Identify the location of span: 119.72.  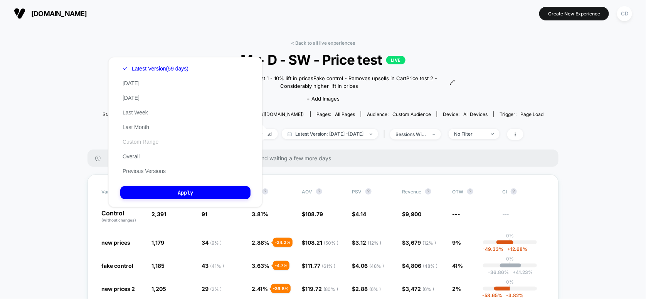
(321, 289).